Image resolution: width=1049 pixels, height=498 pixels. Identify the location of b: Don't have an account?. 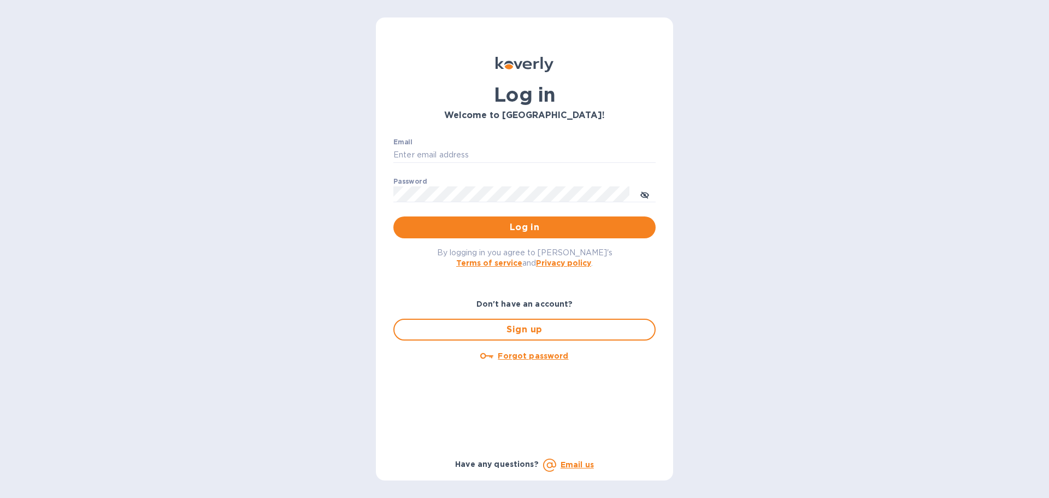
(525, 304).